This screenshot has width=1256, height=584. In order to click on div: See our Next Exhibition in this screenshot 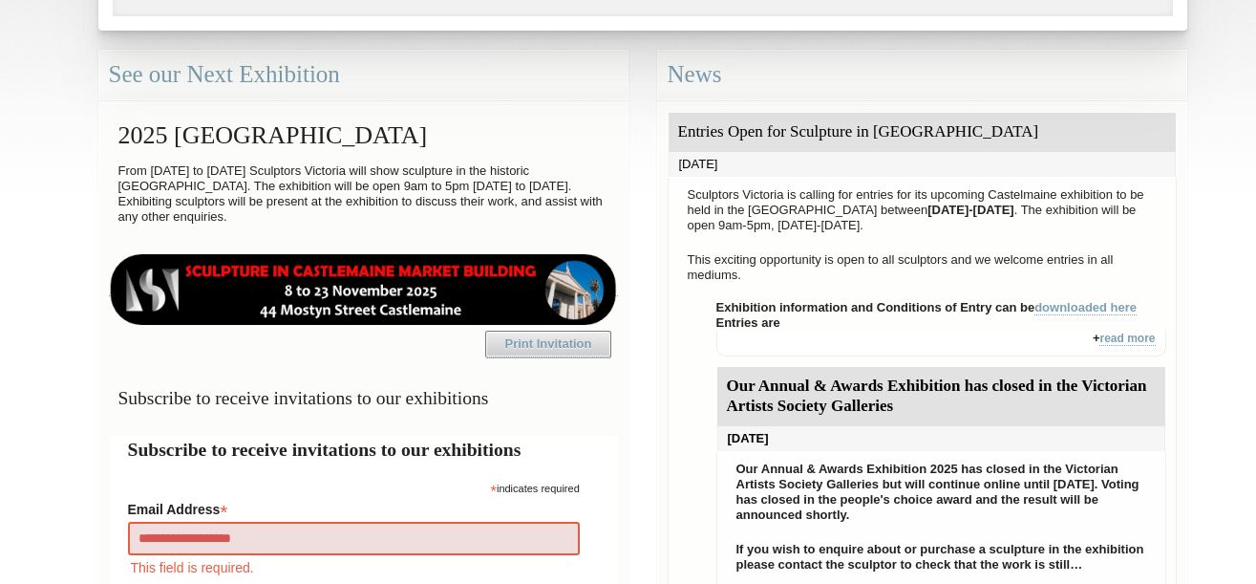, I will do `click(363, 75)`.